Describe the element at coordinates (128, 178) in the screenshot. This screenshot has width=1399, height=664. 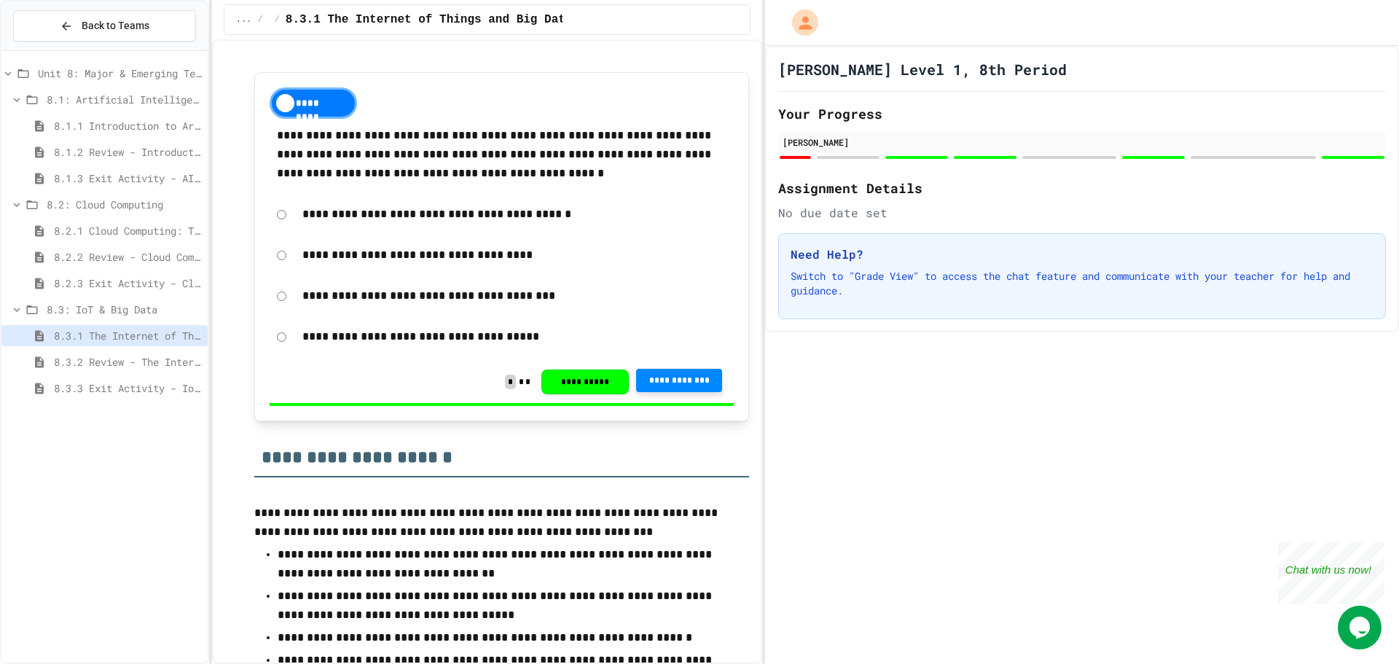
I see `span: 8.1.3 Exit Activity - AI Detective` at that location.